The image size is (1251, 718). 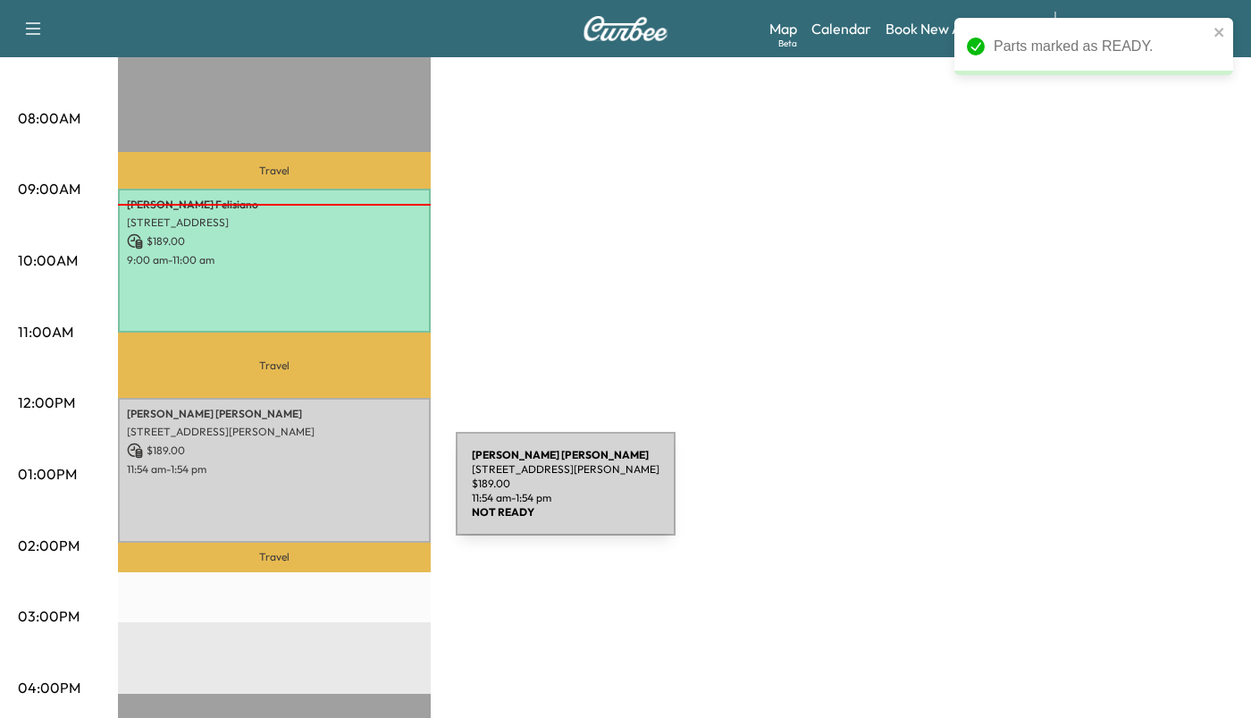 I want to click on p: 12:00PM, so click(x=46, y=402).